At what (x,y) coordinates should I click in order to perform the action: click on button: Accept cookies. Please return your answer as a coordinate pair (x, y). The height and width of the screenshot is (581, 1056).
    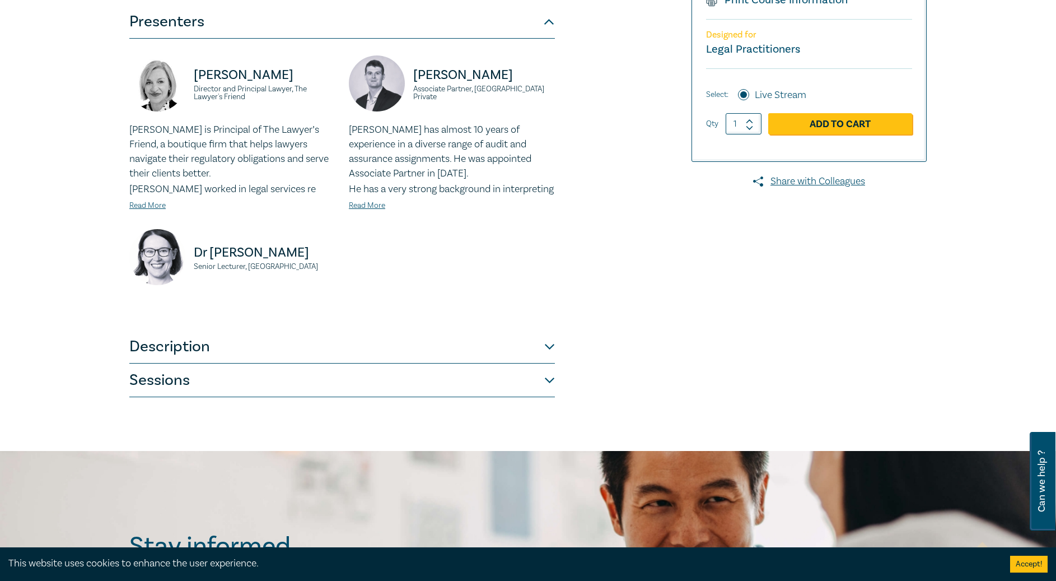
    Looking at the image, I should click on (1029, 564).